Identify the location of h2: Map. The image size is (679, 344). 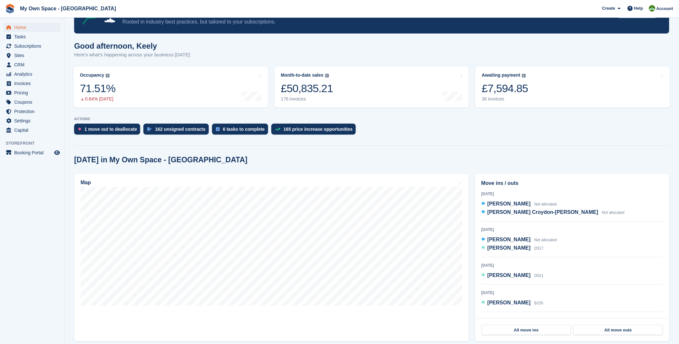
(86, 183).